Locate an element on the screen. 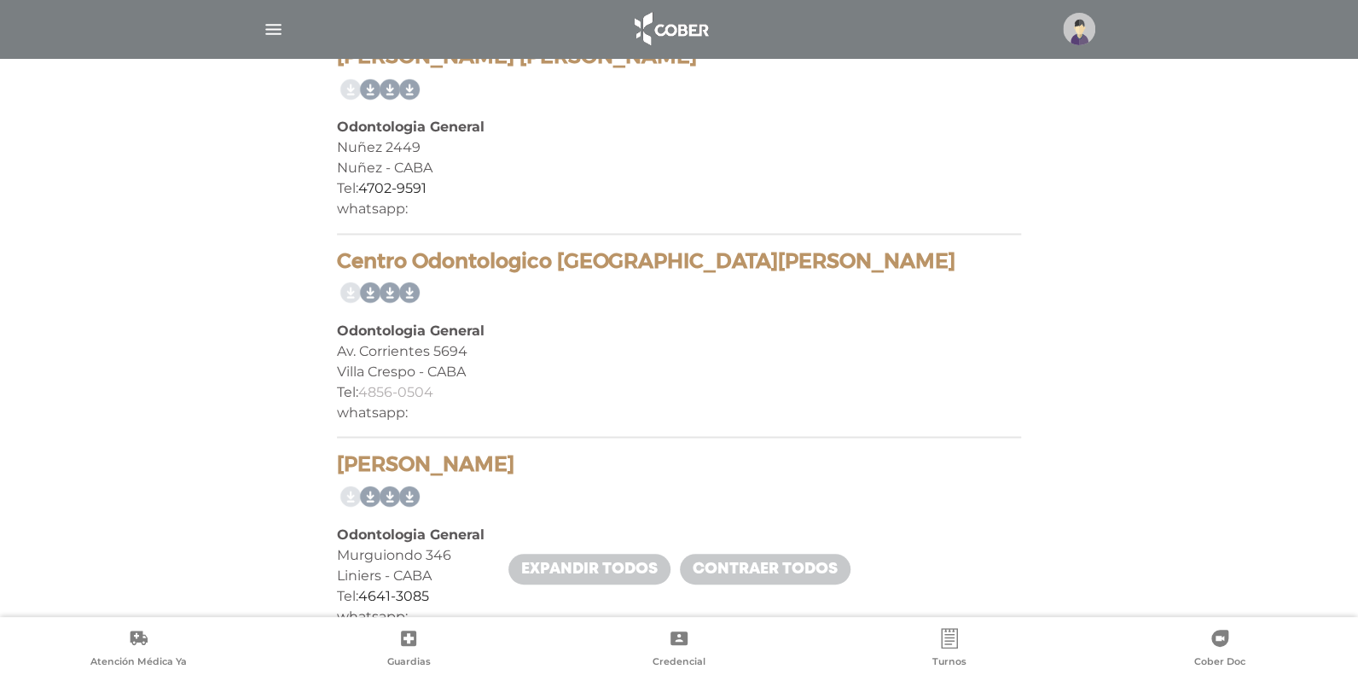 This screenshot has width=1358, height=675. a: Credencial is located at coordinates (679, 649).